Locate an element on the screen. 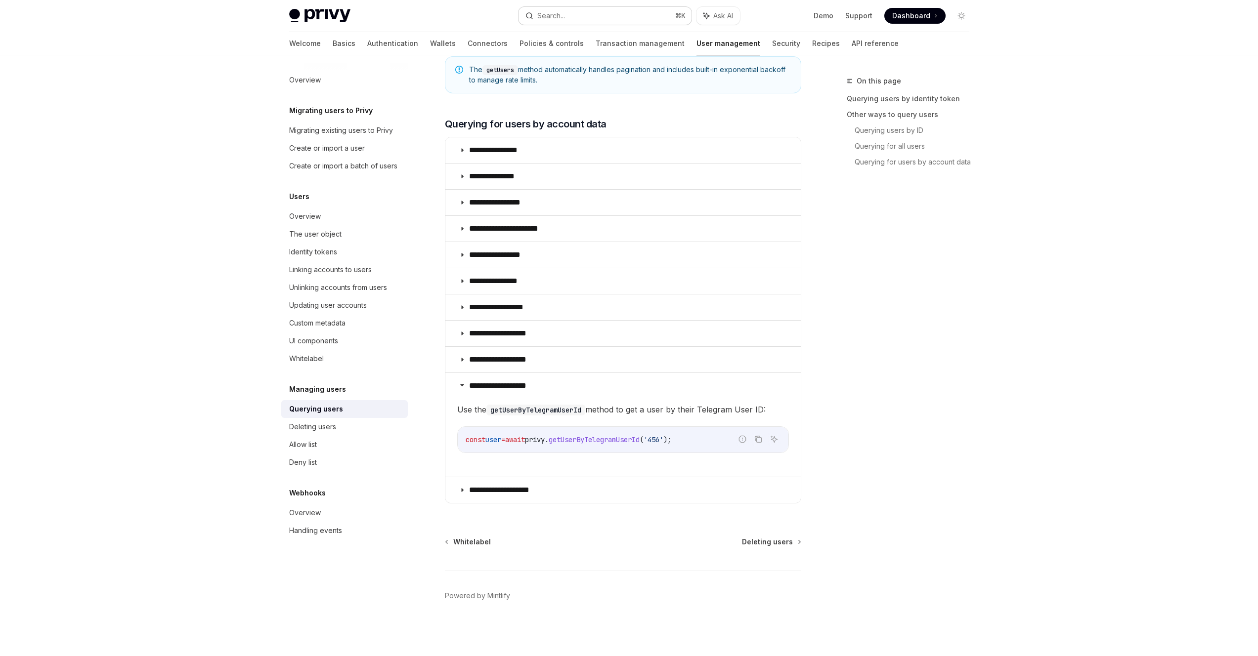 Image resolution: width=1258 pixels, height=656 pixels. a: Dashboard is located at coordinates (915, 16).